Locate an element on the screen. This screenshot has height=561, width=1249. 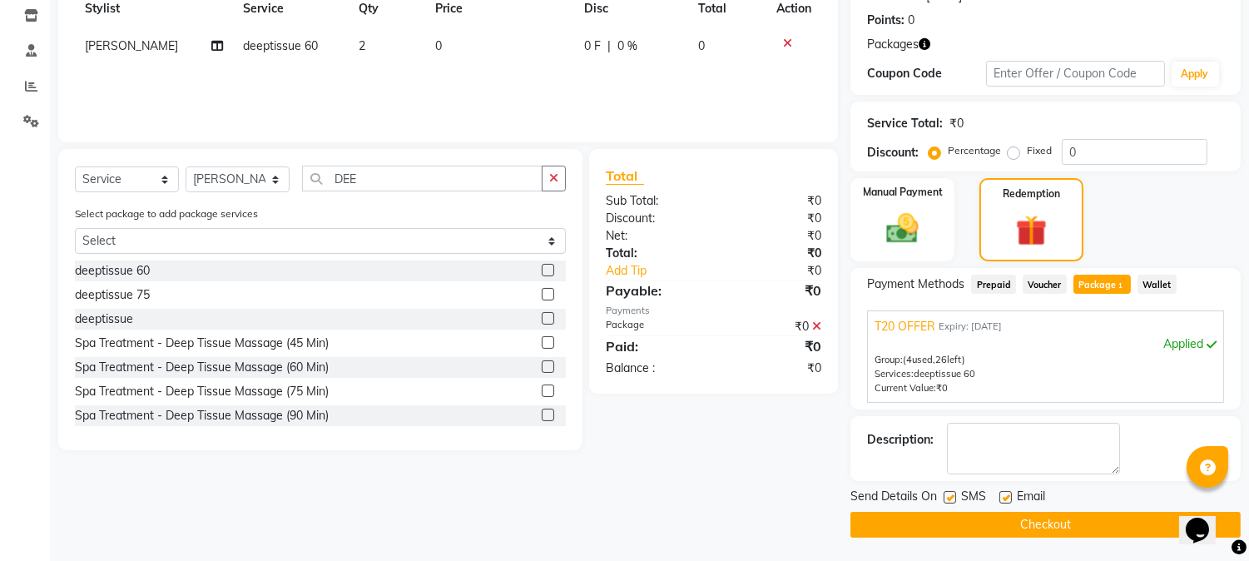
span: SMS is located at coordinates (973, 497).